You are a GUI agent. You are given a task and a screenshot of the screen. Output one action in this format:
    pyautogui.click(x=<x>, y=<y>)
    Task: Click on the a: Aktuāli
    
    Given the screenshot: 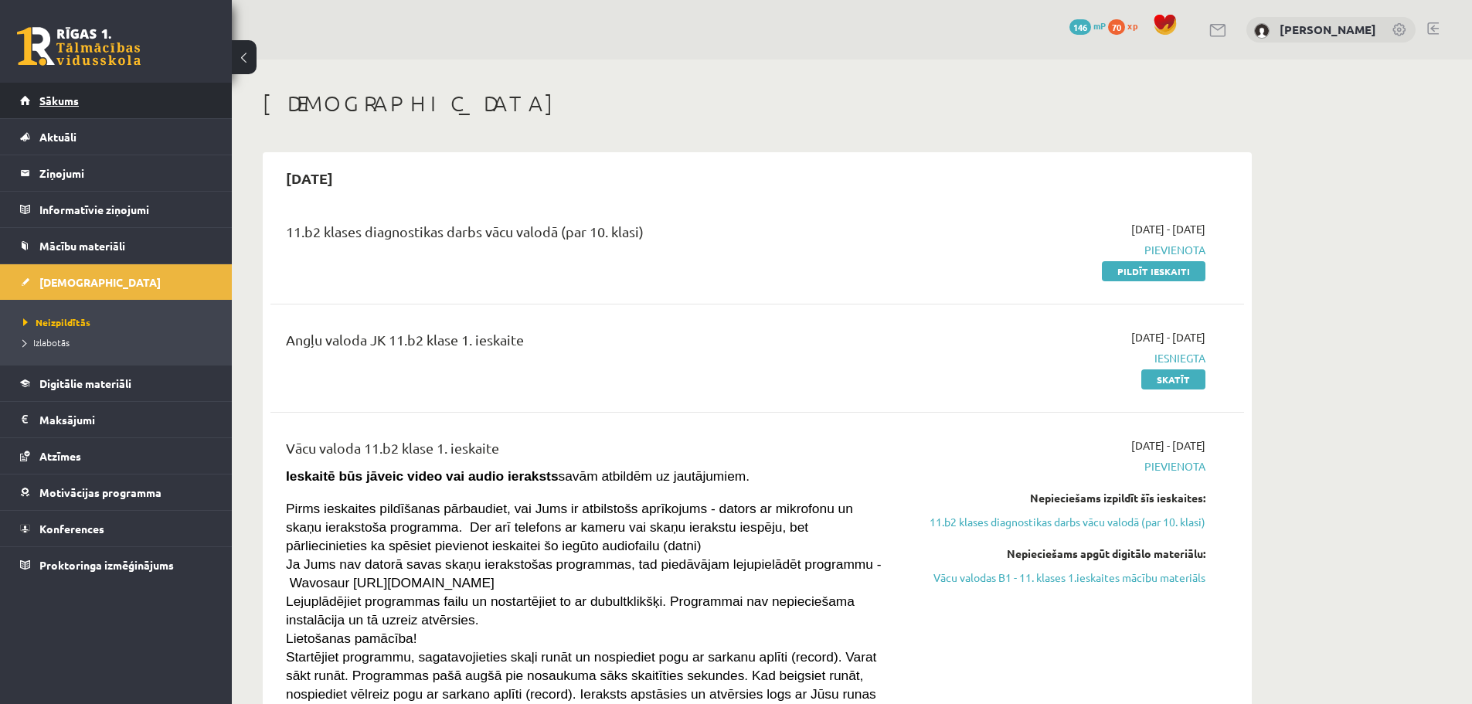 What is the action you would take?
    pyautogui.click(x=116, y=137)
    